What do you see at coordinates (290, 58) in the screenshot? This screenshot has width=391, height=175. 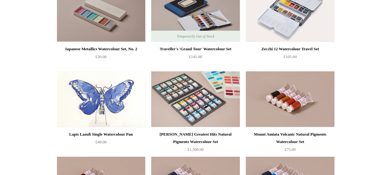 I see `a: Zecchi 12 Watercolour Travel Set £105.00` at bounding box center [290, 58].